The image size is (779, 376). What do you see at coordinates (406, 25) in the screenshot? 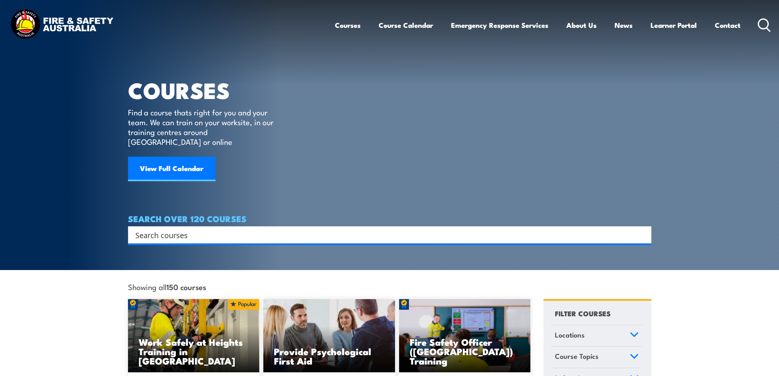
I see `a: Course Calendar` at bounding box center [406, 25].